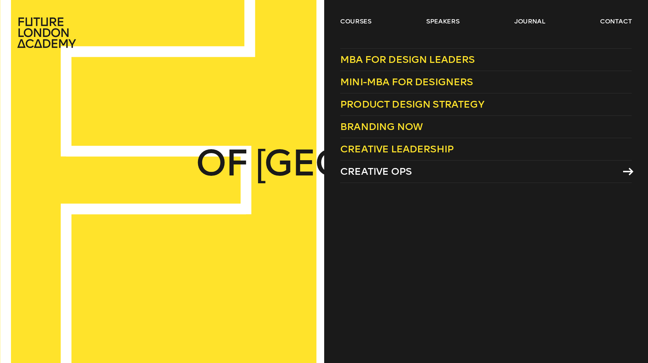 Image resolution: width=648 pixels, height=363 pixels. I want to click on a: contact, so click(616, 21).